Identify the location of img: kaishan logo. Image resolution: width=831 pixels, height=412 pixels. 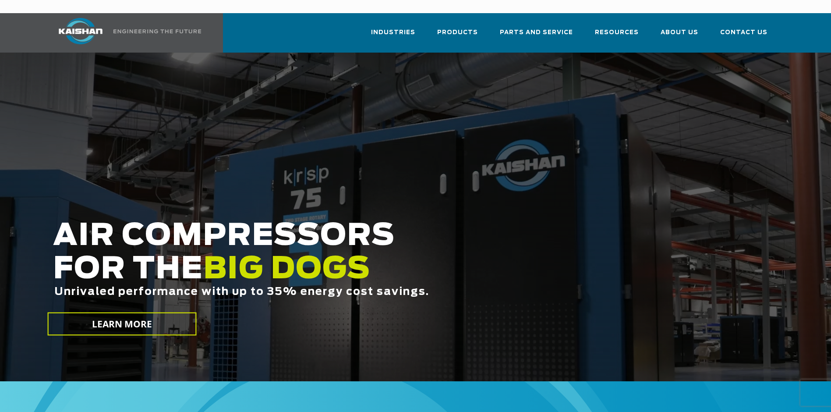
(81, 31).